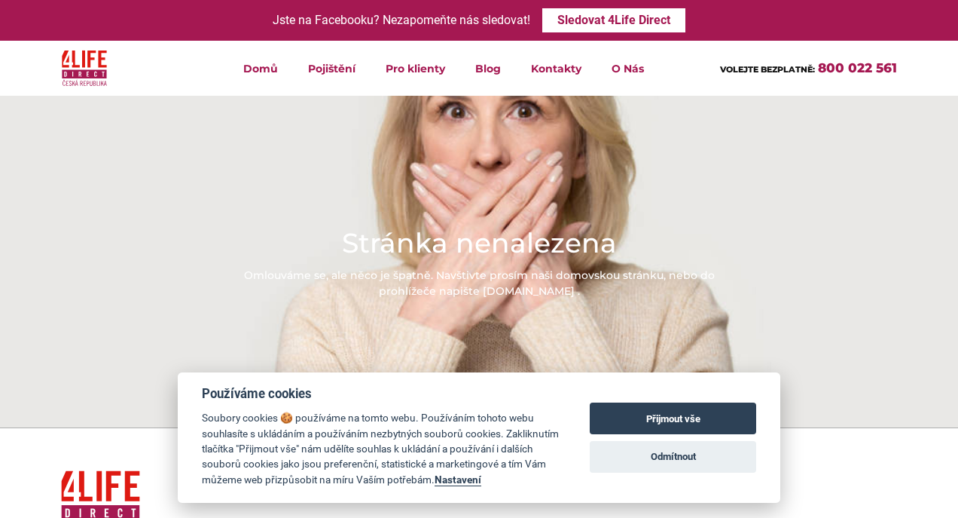 The height and width of the screenshot is (518, 958). I want to click on div: Omlouváme se, ale něco je špatně. Navštivte prosím naši domovskou stránku, nebo do prohlížeče nap..., so click(479, 283).